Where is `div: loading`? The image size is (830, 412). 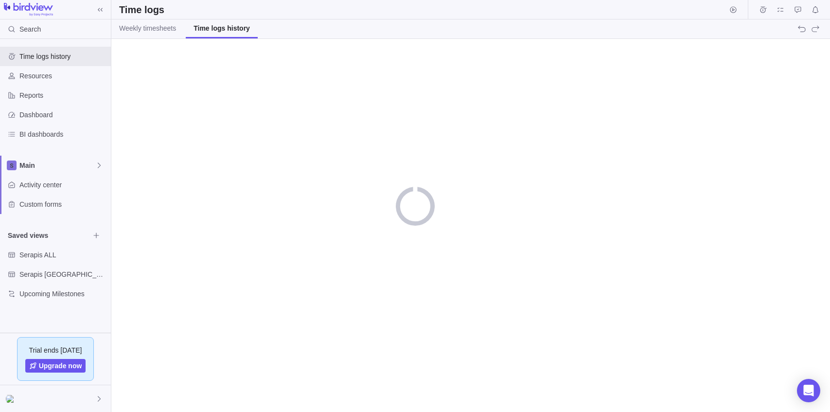
div: loading is located at coordinates (415, 206).